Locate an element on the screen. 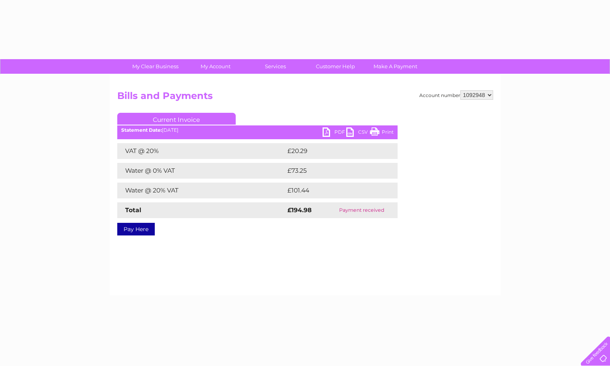 The width and height of the screenshot is (610, 366). td: £73.25 is located at coordinates (333, 171).